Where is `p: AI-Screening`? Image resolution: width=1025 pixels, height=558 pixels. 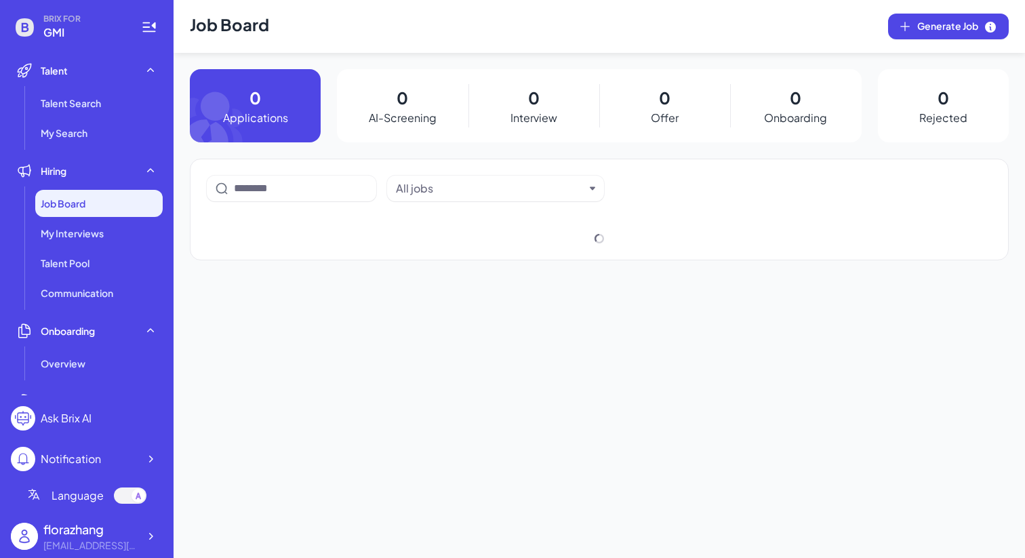
p: AI-Screening is located at coordinates (403, 118).